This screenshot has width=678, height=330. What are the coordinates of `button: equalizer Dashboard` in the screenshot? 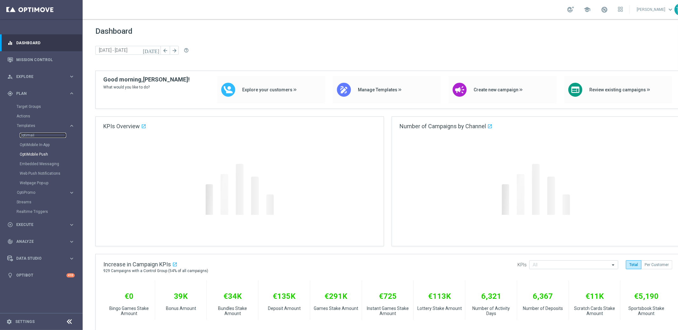 It's located at (41, 43).